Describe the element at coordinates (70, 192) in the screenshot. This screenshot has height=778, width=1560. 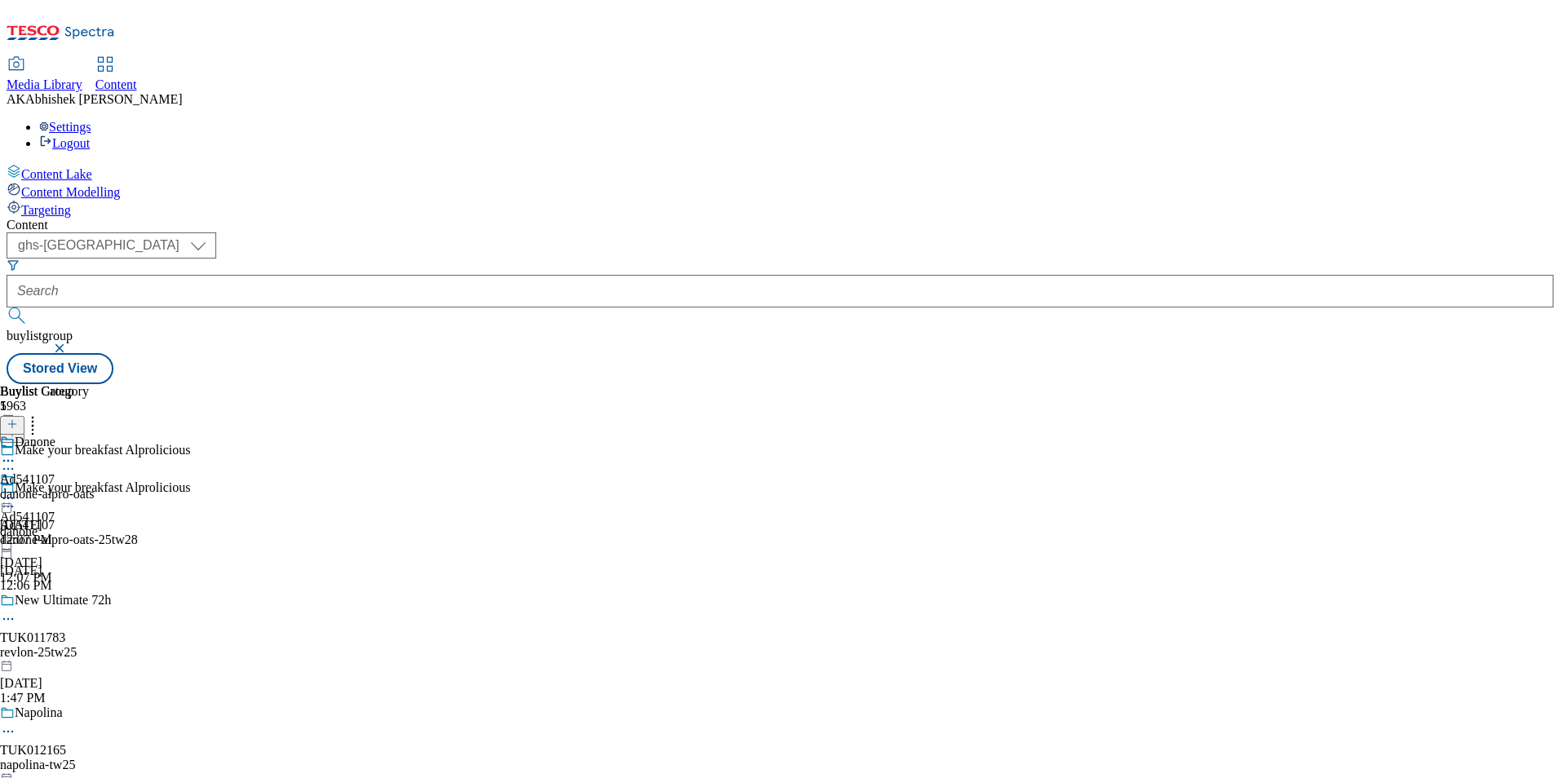
I see `span: Content Modelling` at that location.